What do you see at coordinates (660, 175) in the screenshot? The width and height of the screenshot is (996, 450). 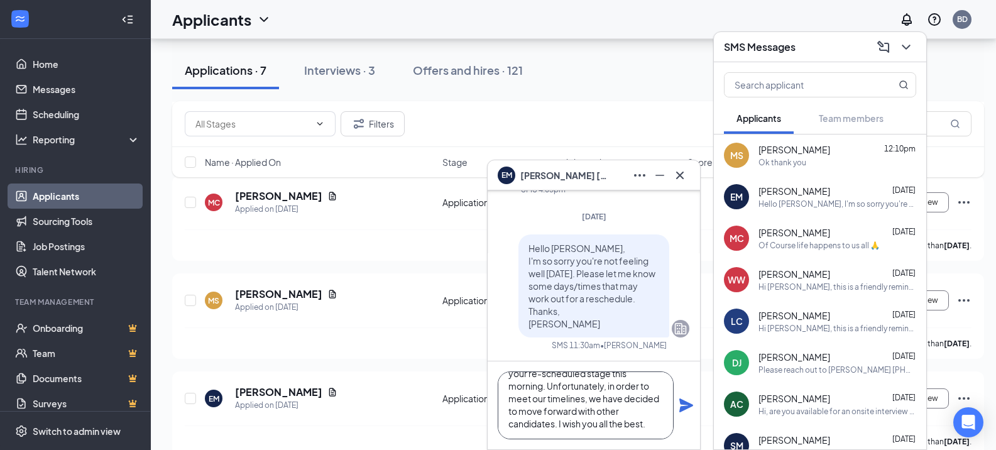 I see `button: Minimize` at bounding box center [660, 175].